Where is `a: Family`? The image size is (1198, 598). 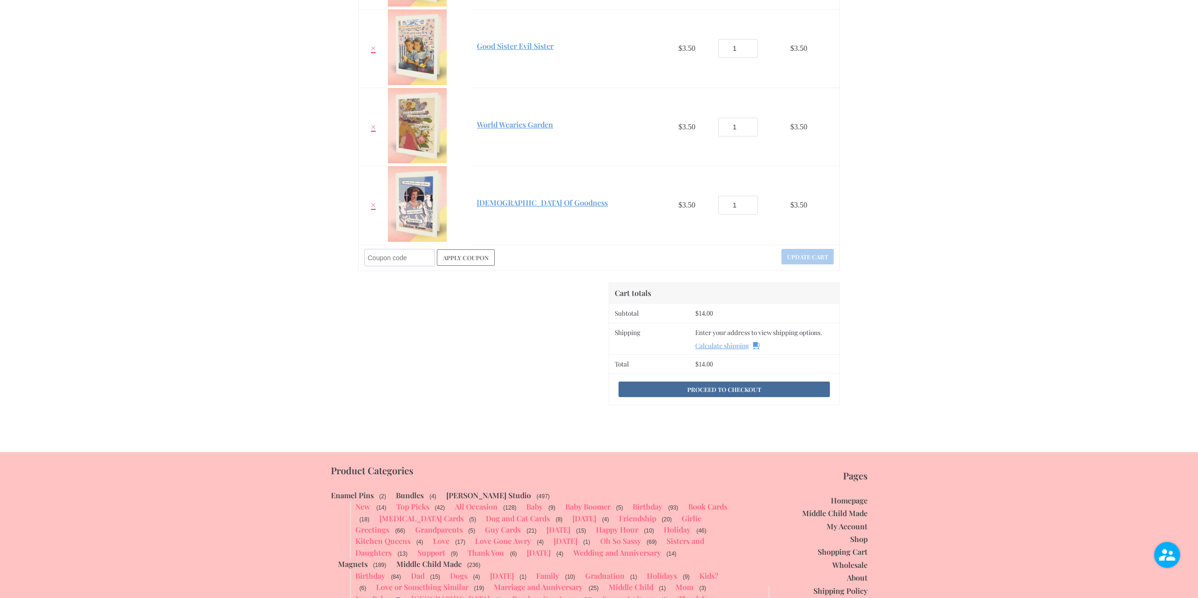 a: Family is located at coordinates (548, 576).